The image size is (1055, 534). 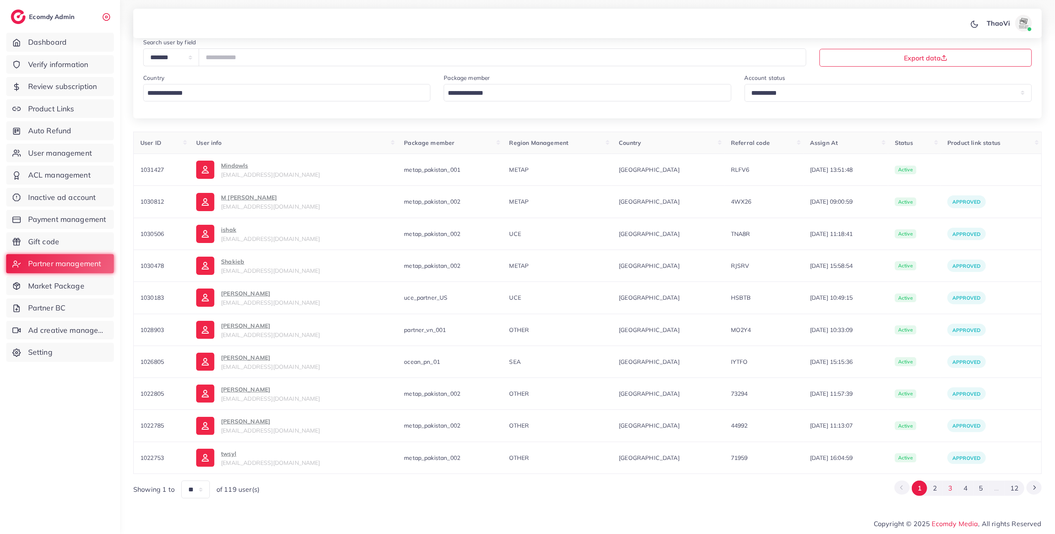 I want to click on a: Dashboard, so click(x=60, y=42).